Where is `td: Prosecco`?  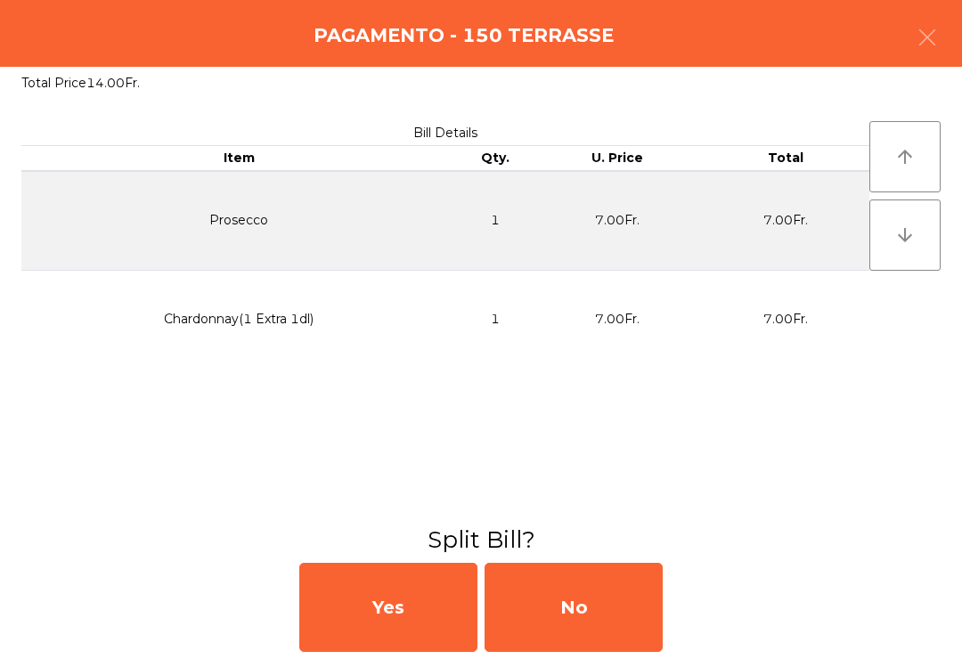
td: Prosecco is located at coordinates (239, 221).